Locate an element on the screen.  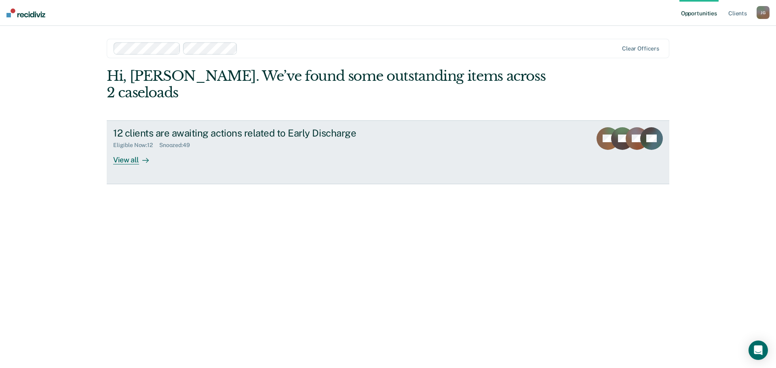
div: Snoozed : 49 is located at coordinates (178, 145).